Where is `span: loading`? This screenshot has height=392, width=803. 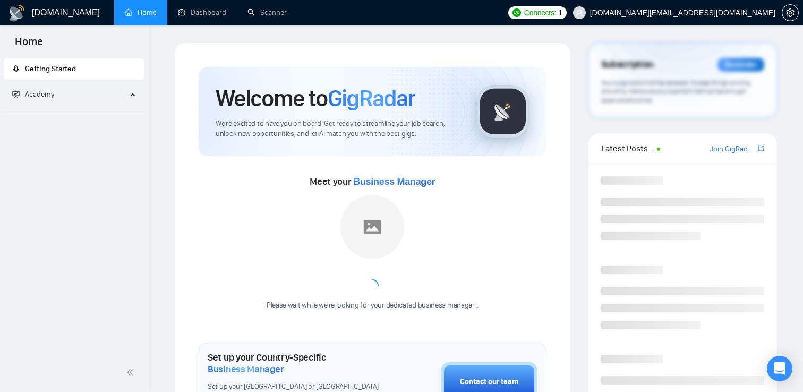
span: loading is located at coordinates (372, 286).